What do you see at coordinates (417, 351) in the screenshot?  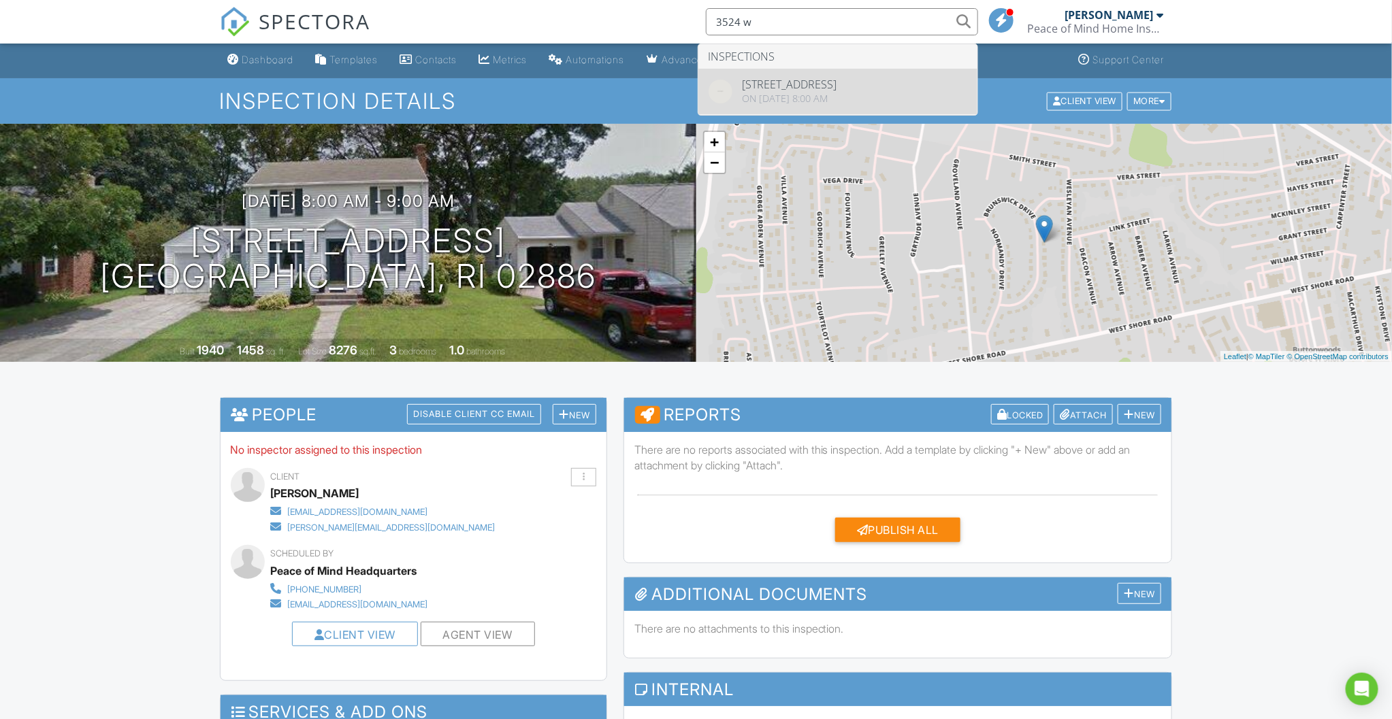 I see `span: bedrooms` at bounding box center [417, 351].